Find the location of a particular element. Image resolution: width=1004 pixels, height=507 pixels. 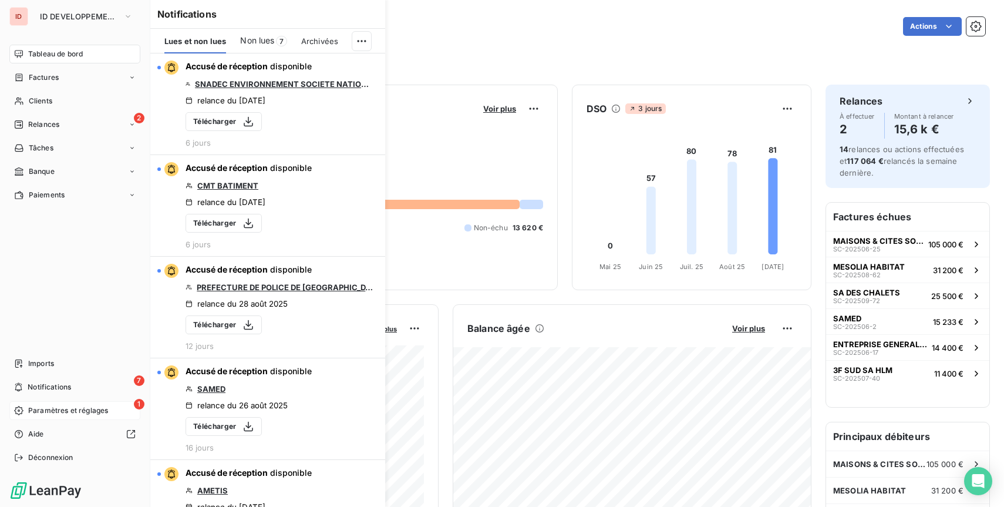

tspan: Août 25 is located at coordinates (732, 267).